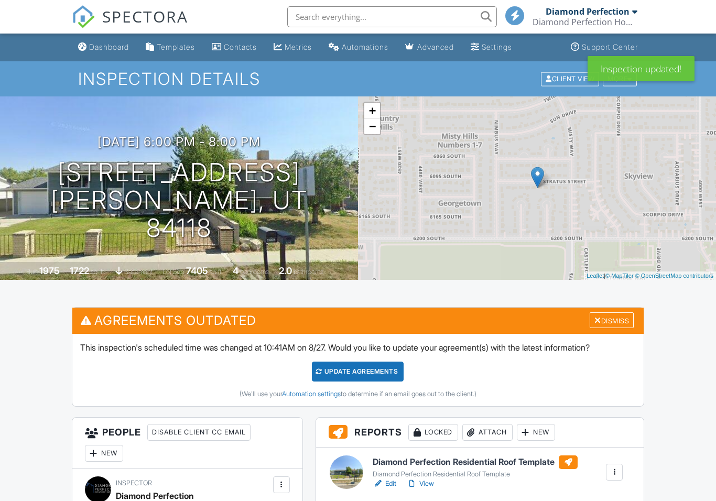 This screenshot has height=501, width=716. I want to click on div: Support Center, so click(609, 47).